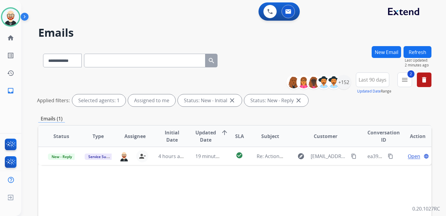  Describe the element at coordinates (276, 100) in the screenshot. I see `div: Status: New - Reply` at that location.